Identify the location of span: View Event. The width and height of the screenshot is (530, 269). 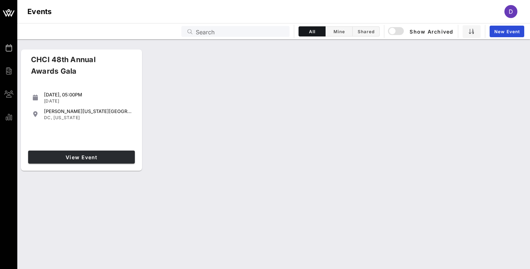
(81, 157).